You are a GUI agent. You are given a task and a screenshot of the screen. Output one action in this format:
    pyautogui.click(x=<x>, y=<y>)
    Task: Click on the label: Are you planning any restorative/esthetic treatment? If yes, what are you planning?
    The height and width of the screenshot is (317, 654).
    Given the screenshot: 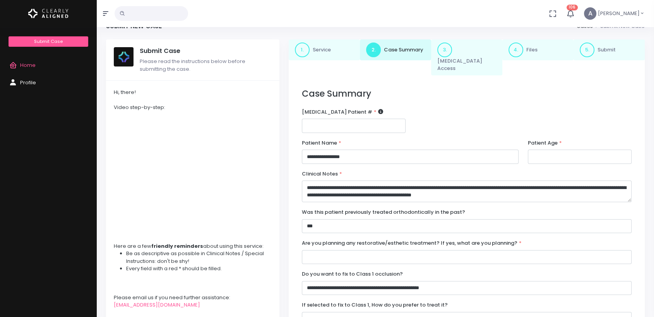 What is the action you would take?
    pyautogui.click(x=412, y=243)
    